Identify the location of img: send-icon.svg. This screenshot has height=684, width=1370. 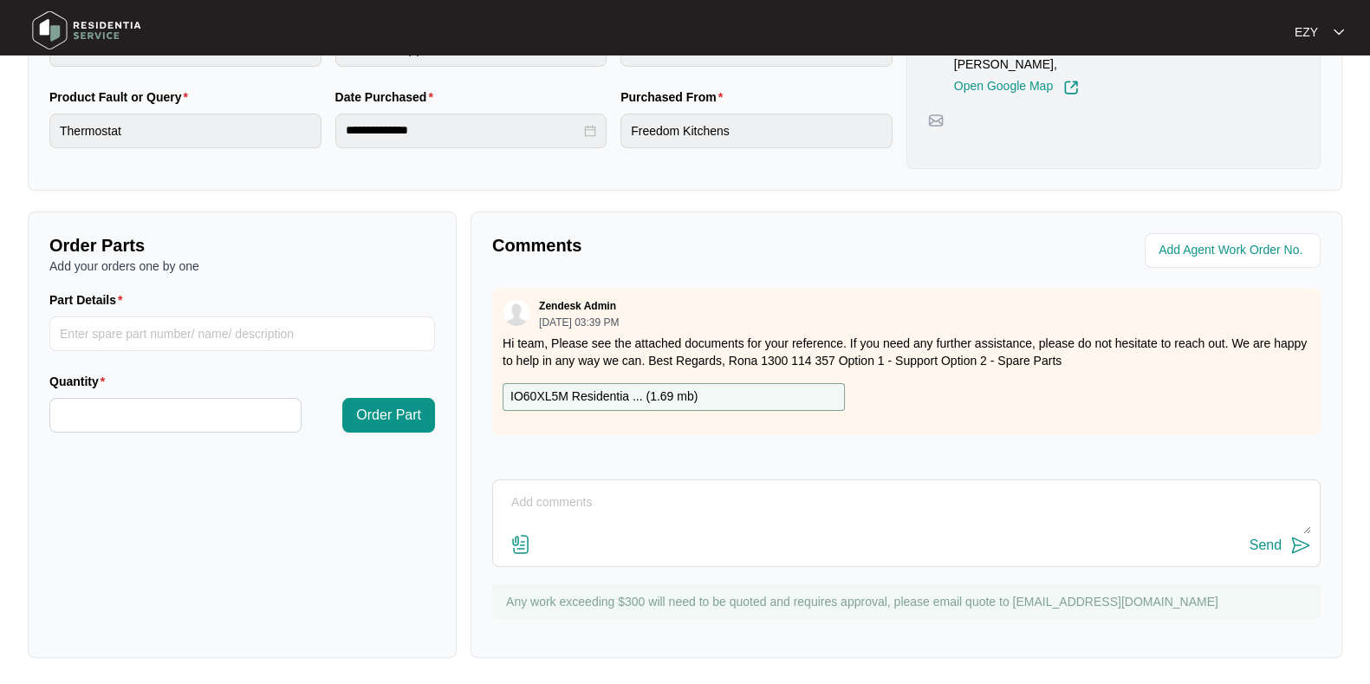
(1300, 545).